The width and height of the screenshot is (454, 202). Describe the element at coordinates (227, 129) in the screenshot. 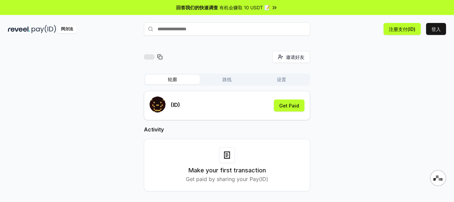

I see `h2: Activity` at that location.